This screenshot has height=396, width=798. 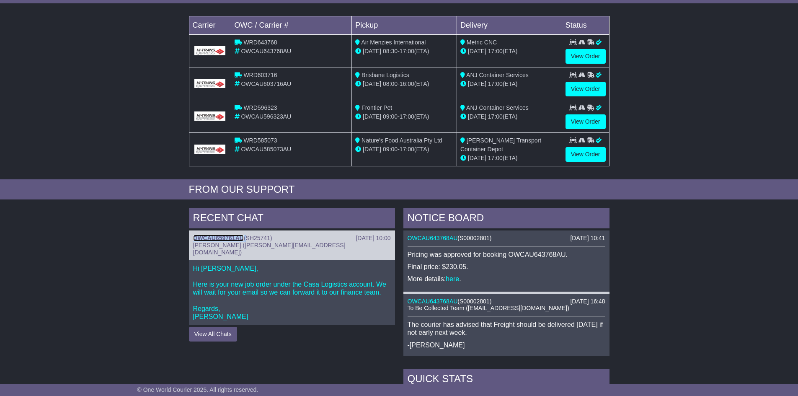 I want to click on div: NOTICE BOARD, so click(x=507, y=219).